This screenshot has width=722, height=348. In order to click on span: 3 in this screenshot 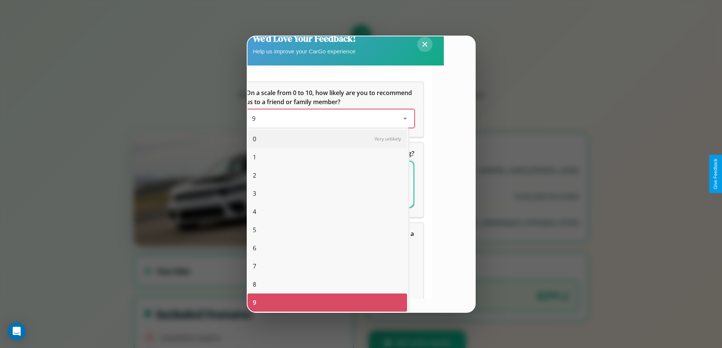, I will do `click(254, 194)`.